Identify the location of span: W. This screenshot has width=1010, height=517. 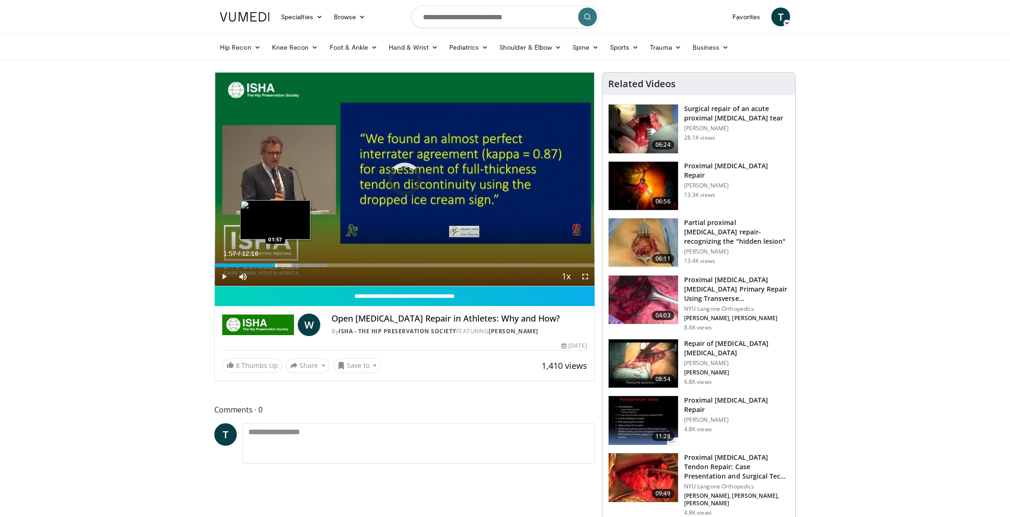
(309, 325).